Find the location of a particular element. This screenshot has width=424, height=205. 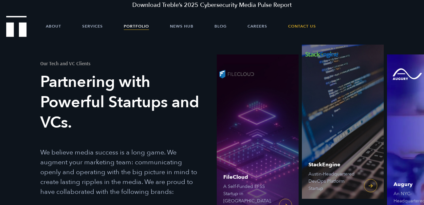

a: Treble Homepage is located at coordinates (16, 26).